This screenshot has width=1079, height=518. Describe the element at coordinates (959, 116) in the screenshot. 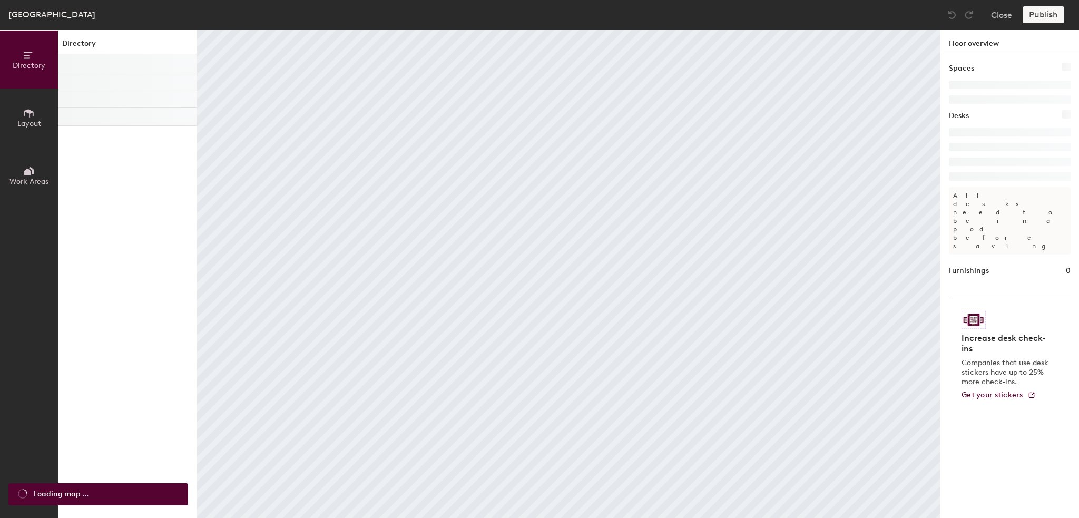

I see `h1: Desks` at that location.